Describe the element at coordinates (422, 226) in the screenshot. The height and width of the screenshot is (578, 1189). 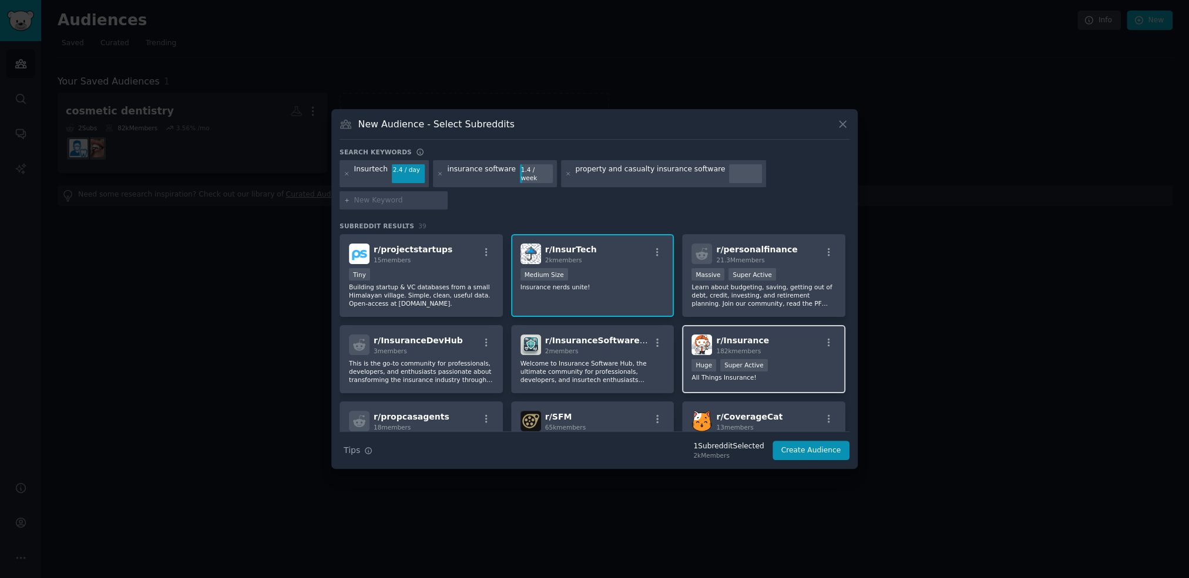
I see `span: 39` at that location.